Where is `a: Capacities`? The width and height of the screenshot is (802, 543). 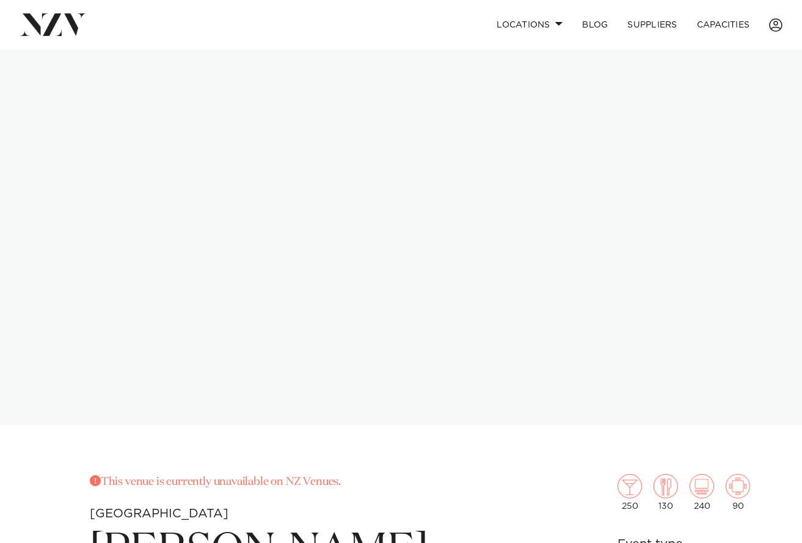
a: Capacities is located at coordinates (723, 24).